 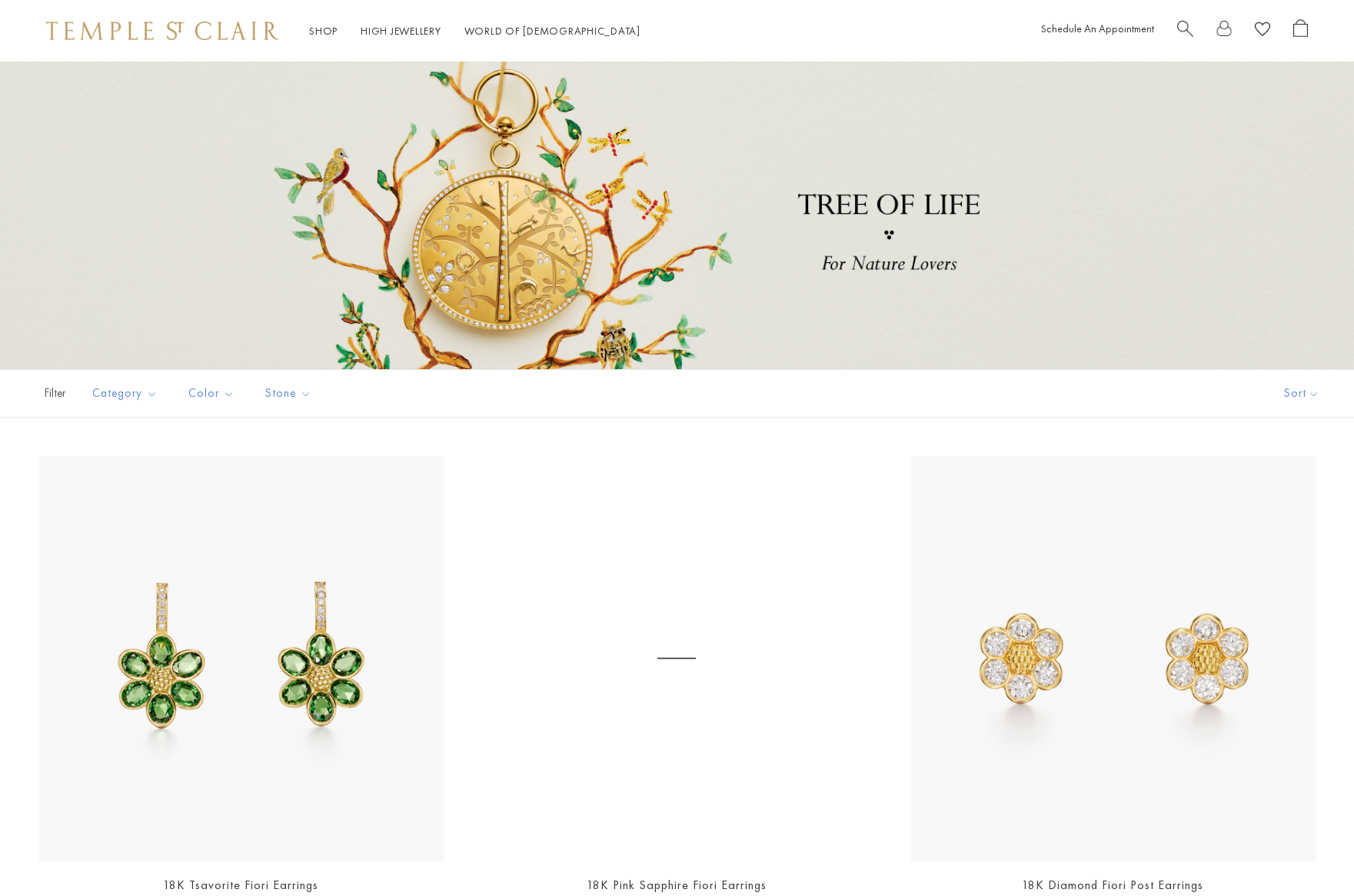 I want to click on button: Color, so click(x=211, y=393).